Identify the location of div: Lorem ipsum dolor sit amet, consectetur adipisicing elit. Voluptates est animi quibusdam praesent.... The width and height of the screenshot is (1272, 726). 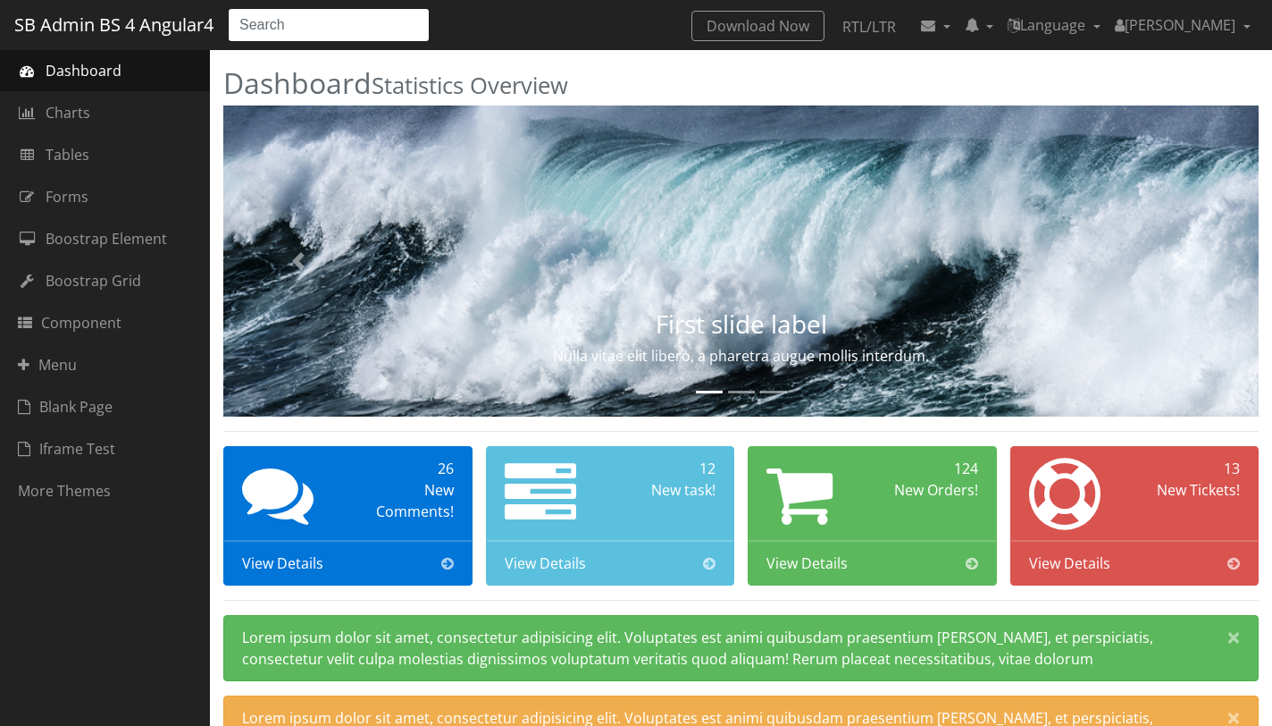
(741, 648).